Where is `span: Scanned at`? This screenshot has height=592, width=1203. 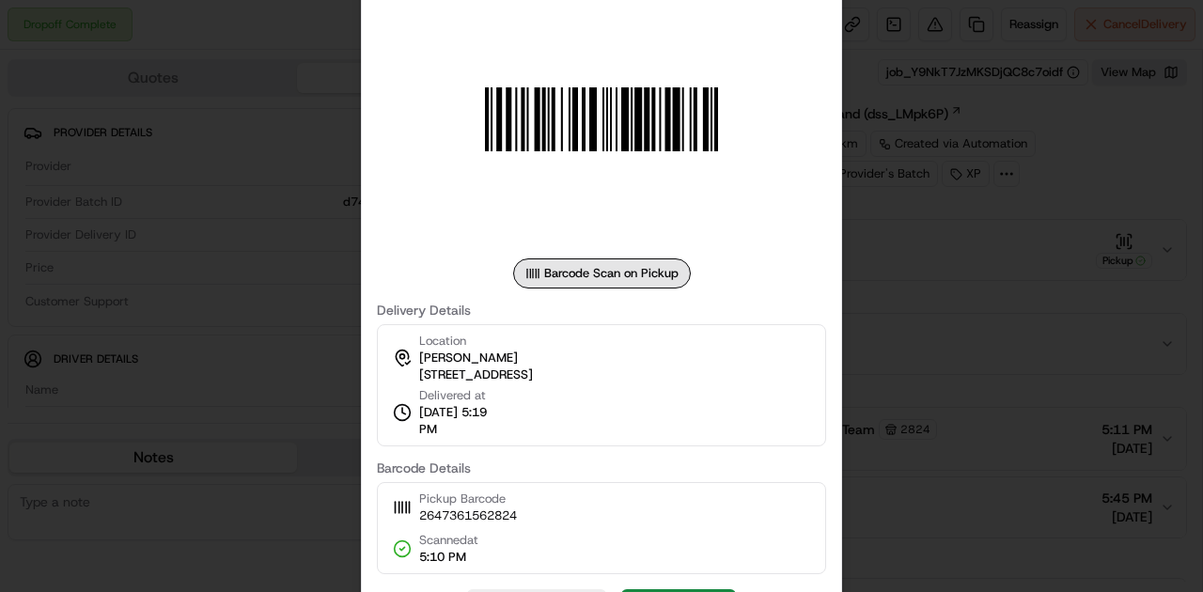 span: Scanned at is located at coordinates (448, 541).